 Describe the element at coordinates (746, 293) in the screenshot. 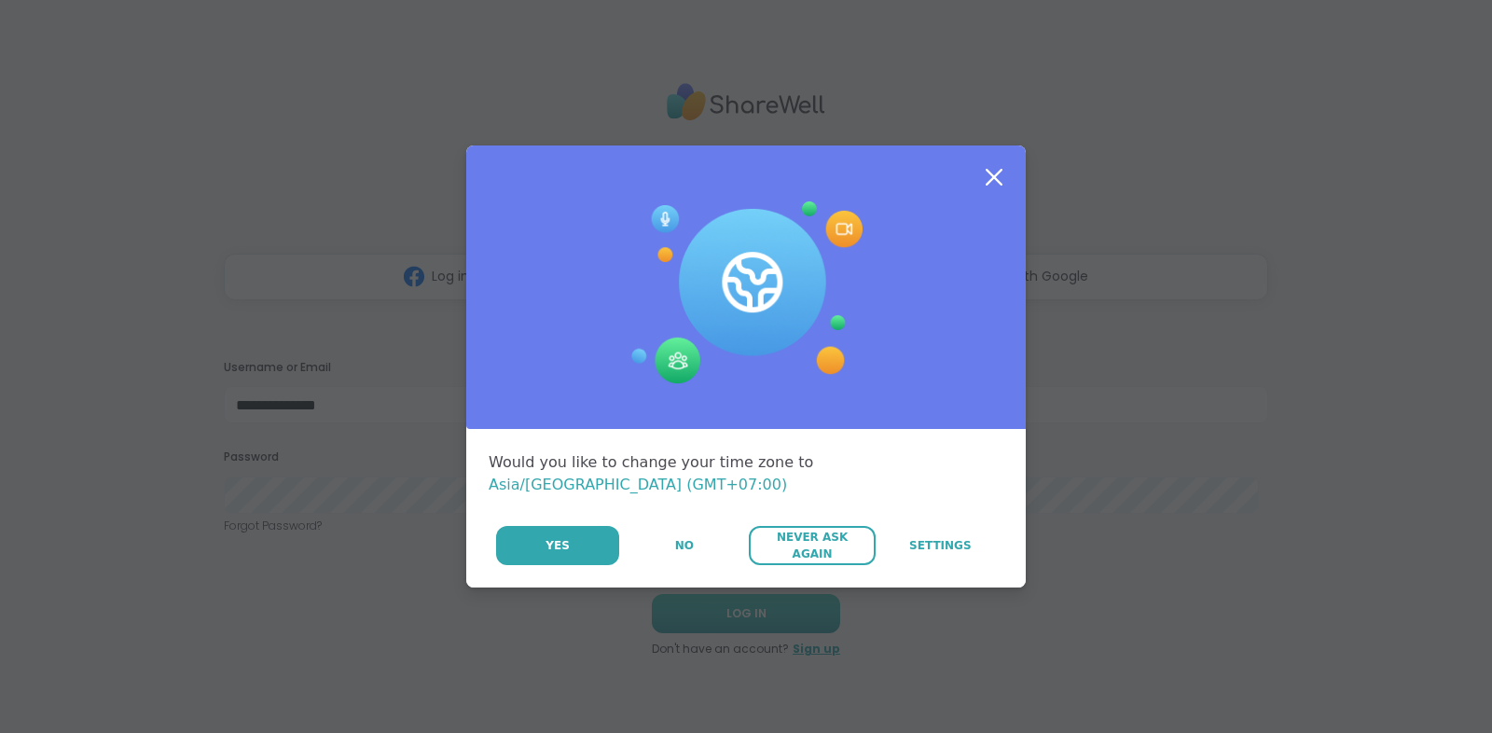

I see `img: Session Experience` at that location.